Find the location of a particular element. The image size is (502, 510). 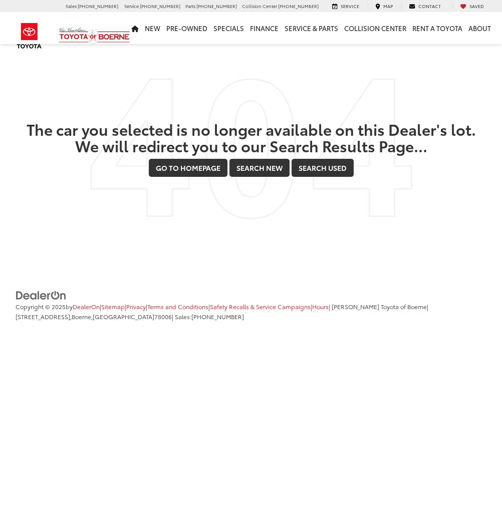

a: Sitemap is located at coordinates (113, 306).